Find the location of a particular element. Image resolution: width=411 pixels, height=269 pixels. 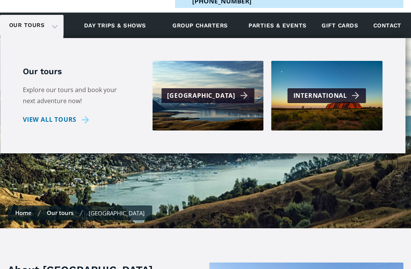

h5: Our tours is located at coordinates (76, 71).